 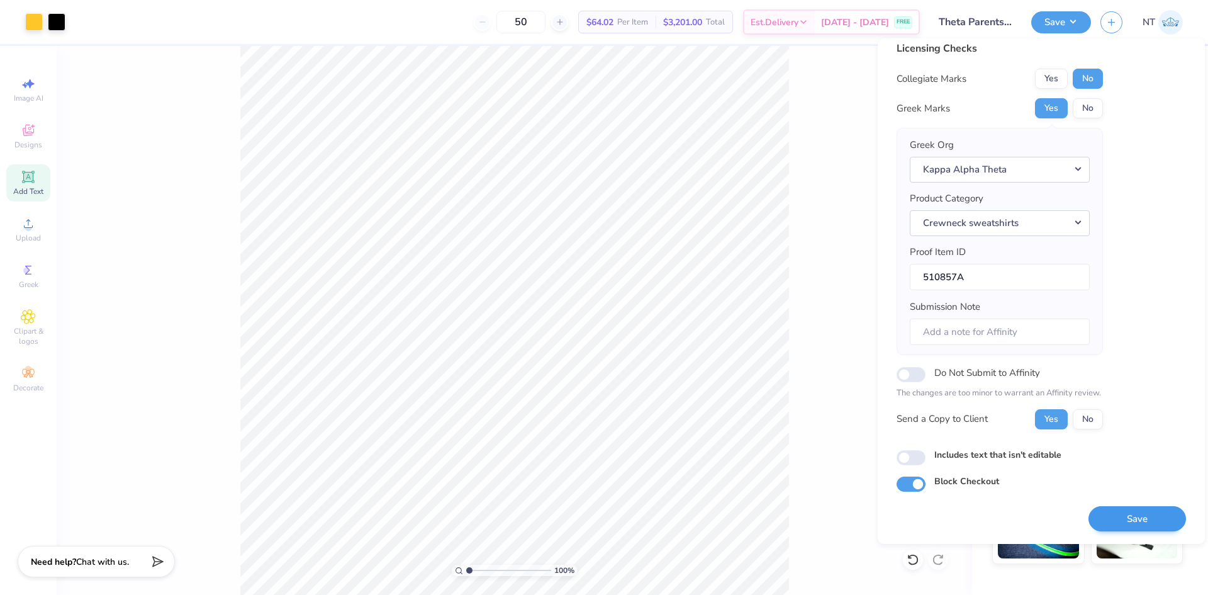 I want to click on span: Greek, so click(x=28, y=284).